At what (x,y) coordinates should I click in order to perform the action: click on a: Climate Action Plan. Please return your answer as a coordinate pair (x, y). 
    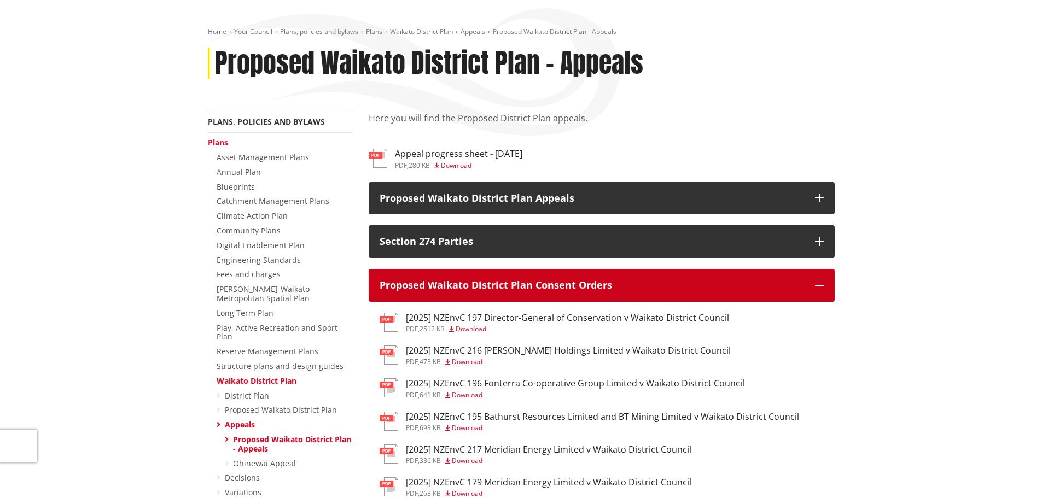
    Looking at the image, I should click on (252, 215).